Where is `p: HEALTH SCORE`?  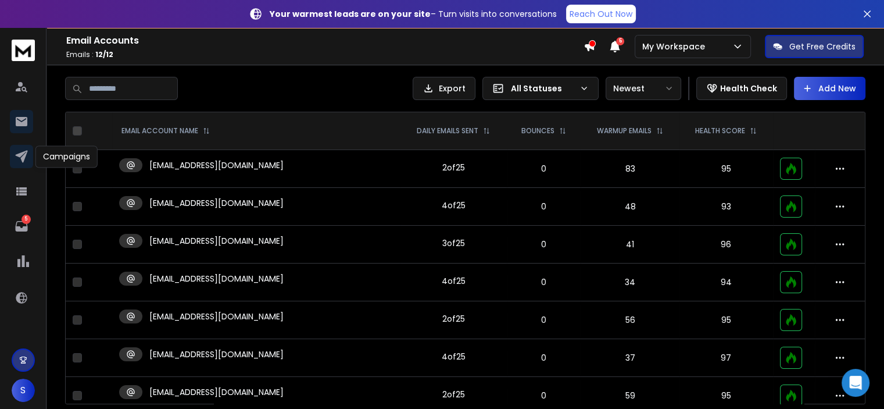 p: HEALTH SCORE is located at coordinates (720, 131).